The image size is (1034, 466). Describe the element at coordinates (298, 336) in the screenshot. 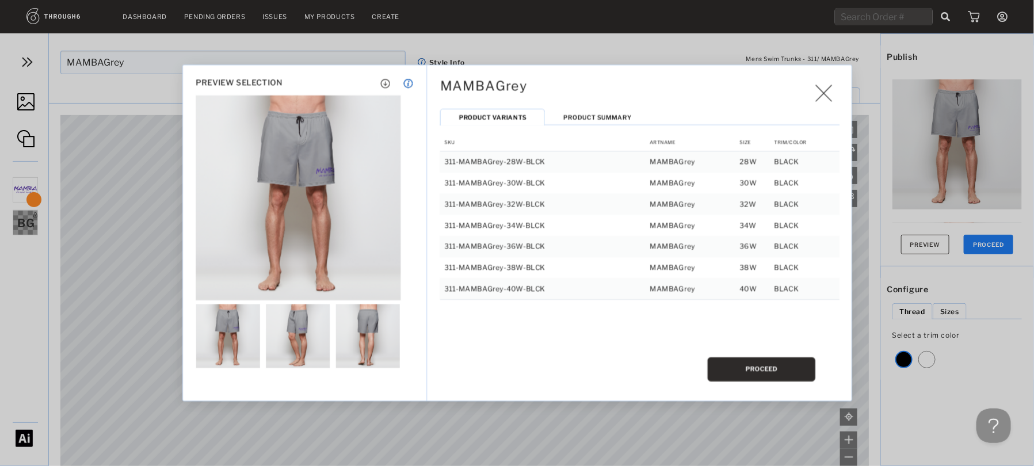

I see `img: +H9+9X8BuOYg1KqZZK8AAAAASUVORK5CYII=` at that location.